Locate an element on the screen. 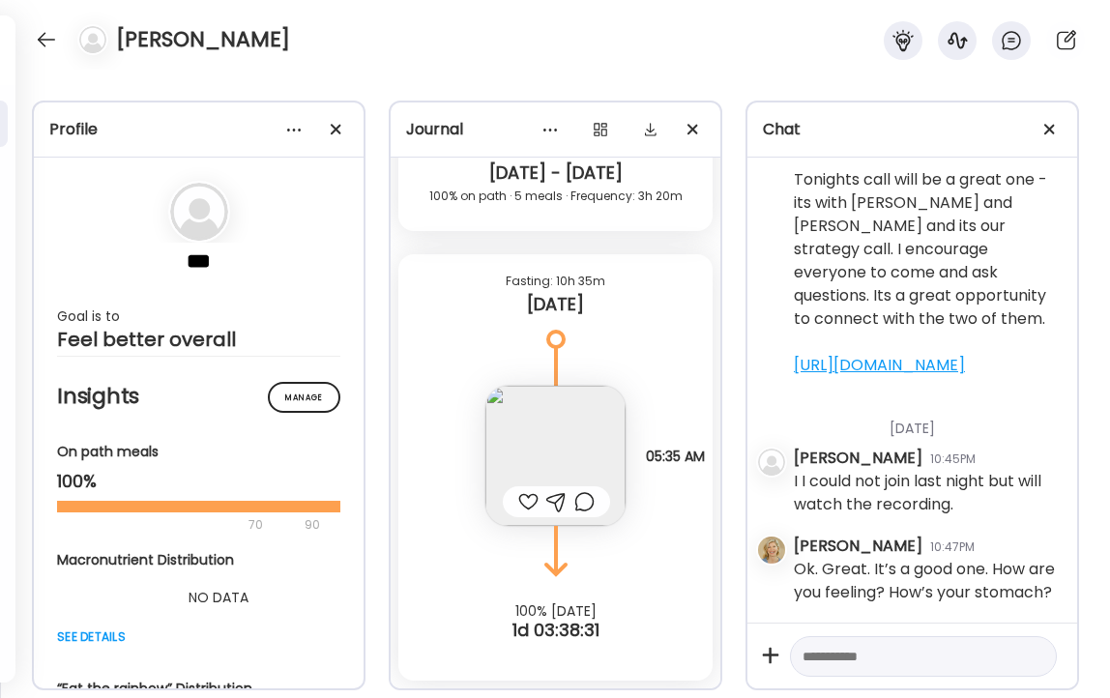 The width and height of the screenshot is (1110, 698). div: Ok. Great. It’s a good one. How are you feeling? How’s your stomach? is located at coordinates (927, 581).